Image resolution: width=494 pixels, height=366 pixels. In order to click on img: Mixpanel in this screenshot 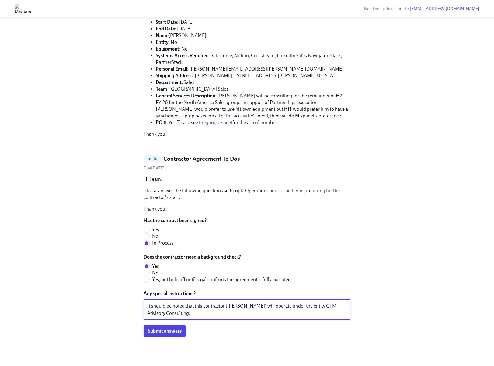, I will do `click(24, 9)`.